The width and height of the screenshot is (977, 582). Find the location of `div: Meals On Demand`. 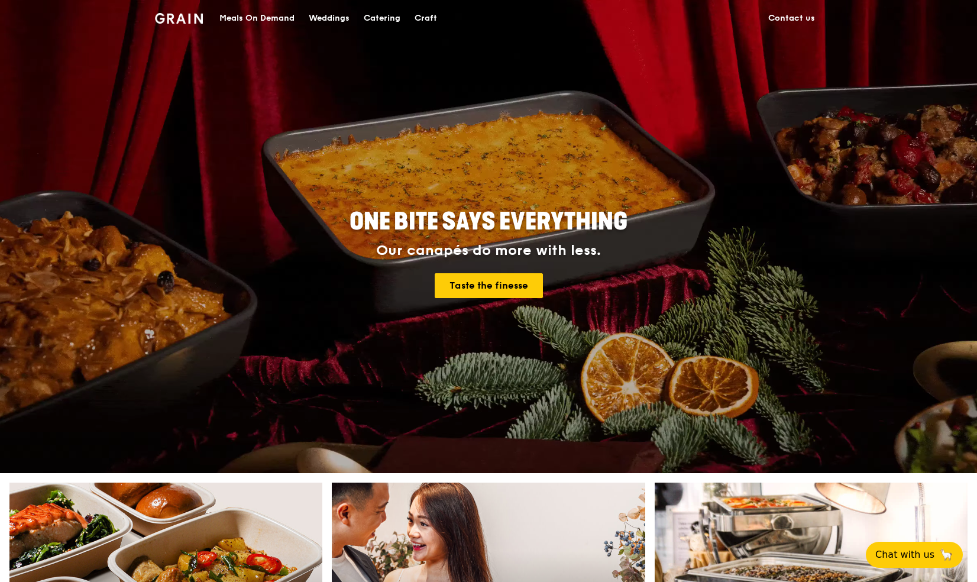

div: Meals On Demand is located at coordinates (257, 18).